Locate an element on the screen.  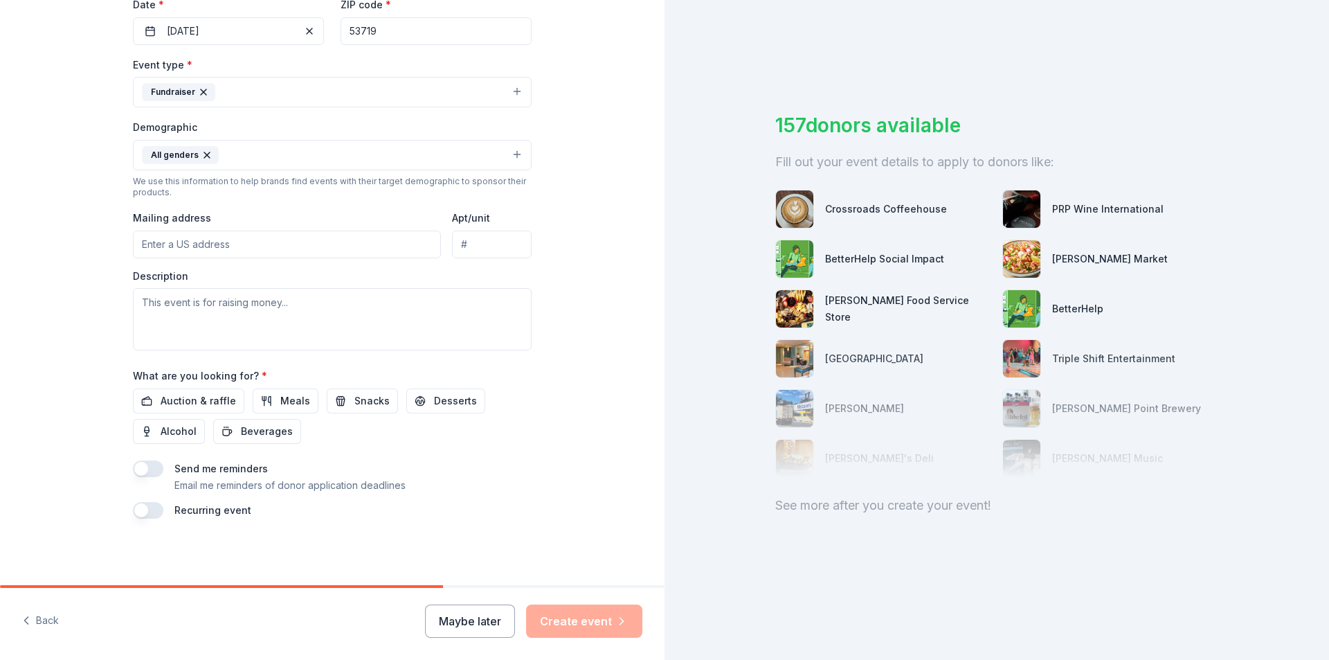
img: photo for Crossroads Coffeehouse is located at coordinates (795, 209).